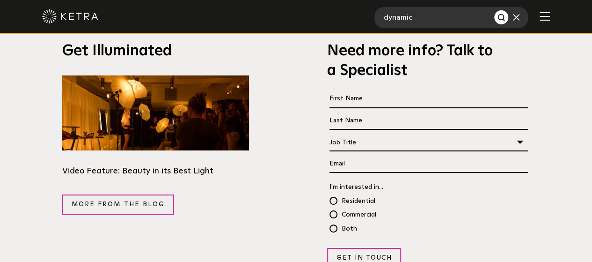  I want to click on span: Both, so click(343, 229).